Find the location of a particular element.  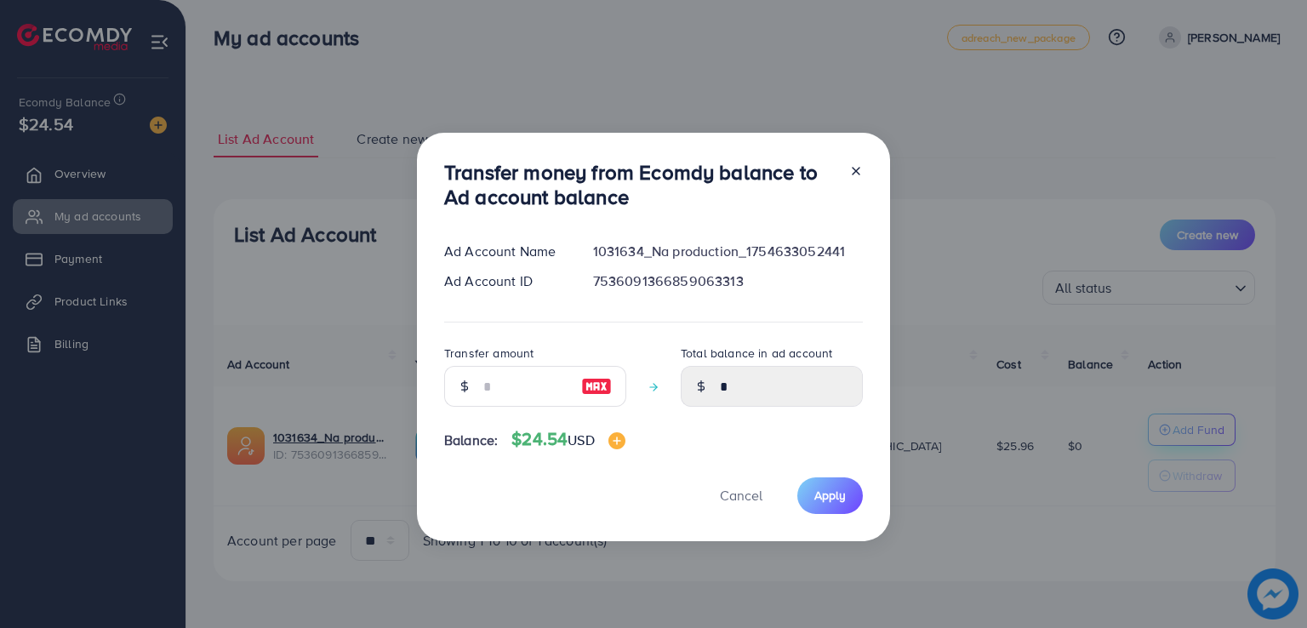

button: Apply is located at coordinates (830, 495).